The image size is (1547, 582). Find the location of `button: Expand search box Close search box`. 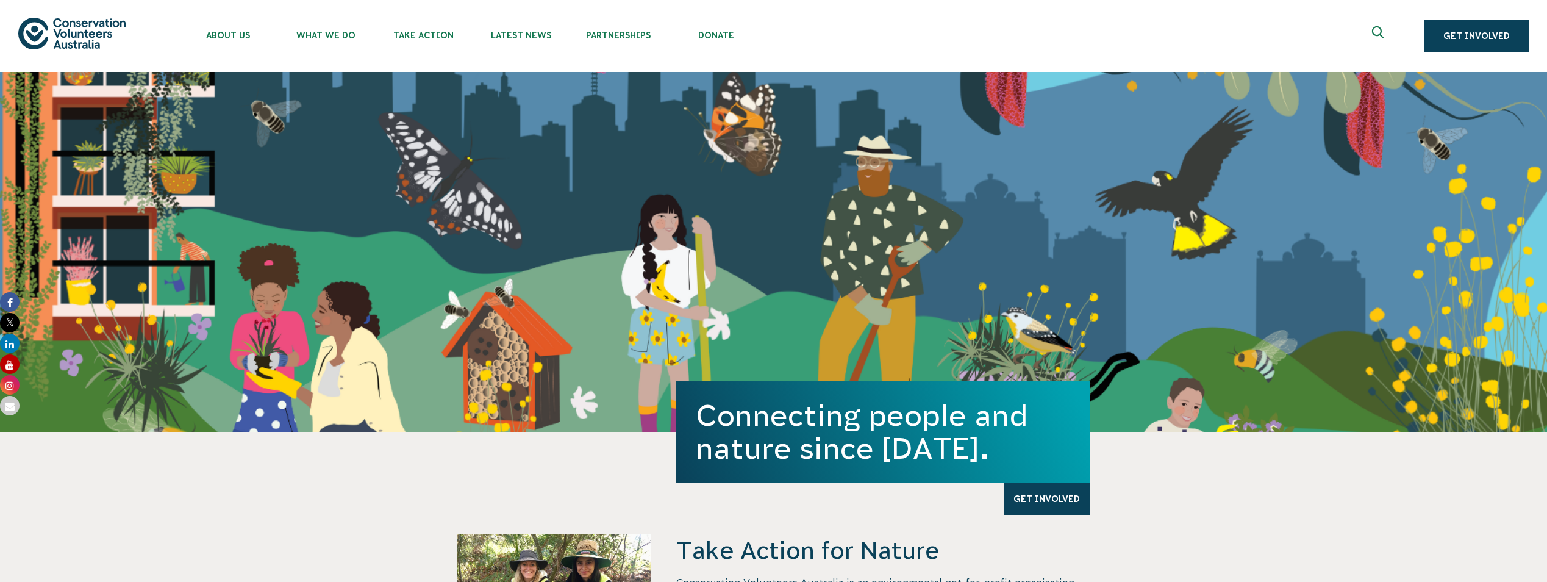

button: Expand search box Close search box is located at coordinates (1379, 36).